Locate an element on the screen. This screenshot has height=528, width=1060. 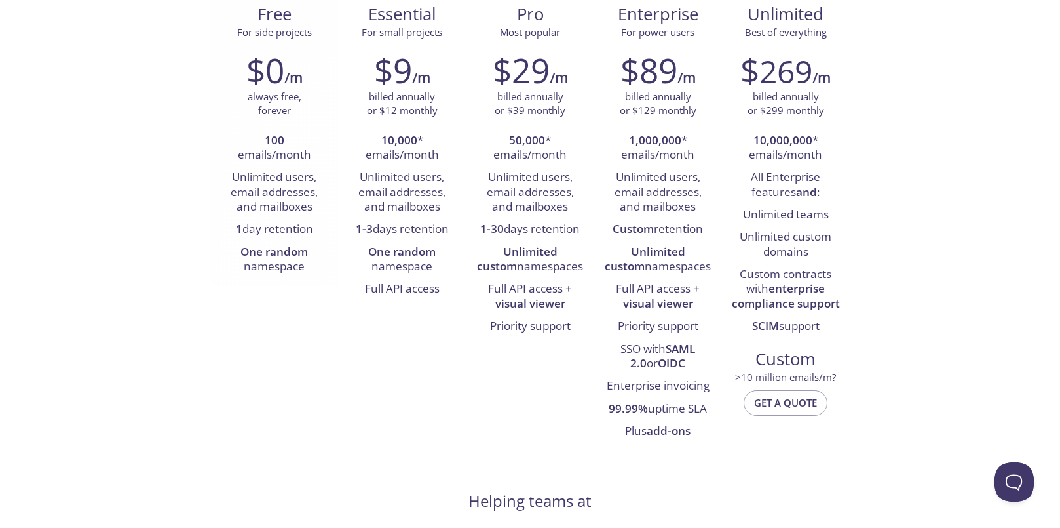
li: Full API access is located at coordinates (402, 289).